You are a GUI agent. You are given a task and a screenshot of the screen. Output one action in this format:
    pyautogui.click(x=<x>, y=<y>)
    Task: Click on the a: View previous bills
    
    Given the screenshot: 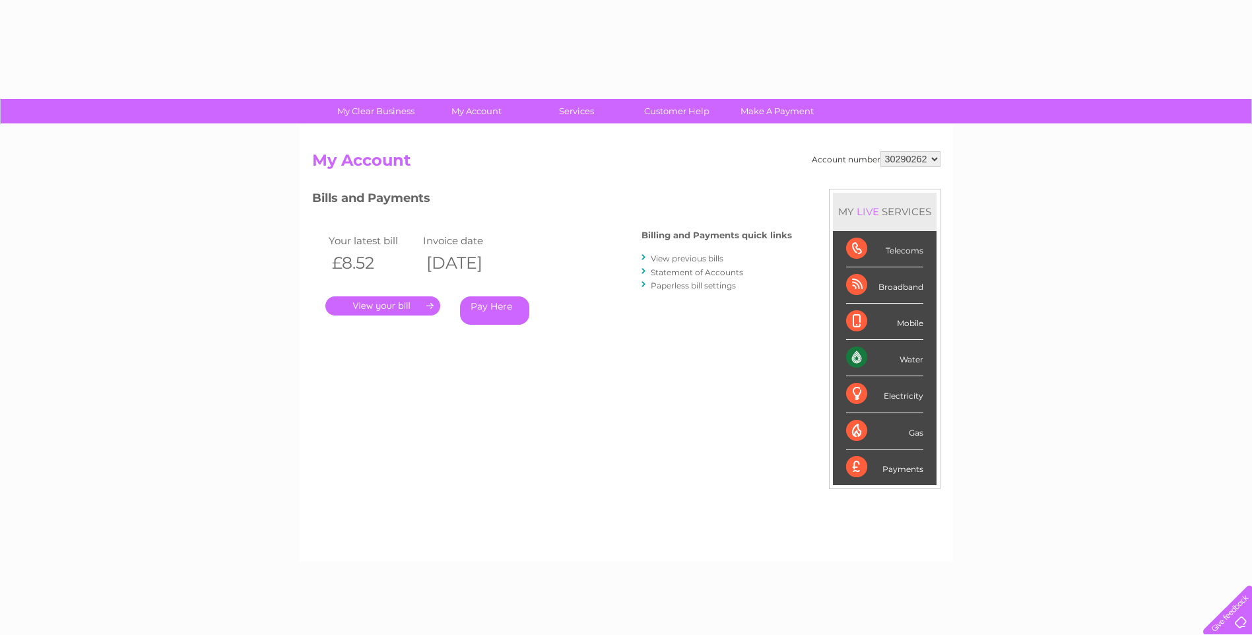 What is the action you would take?
    pyautogui.click(x=687, y=258)
    